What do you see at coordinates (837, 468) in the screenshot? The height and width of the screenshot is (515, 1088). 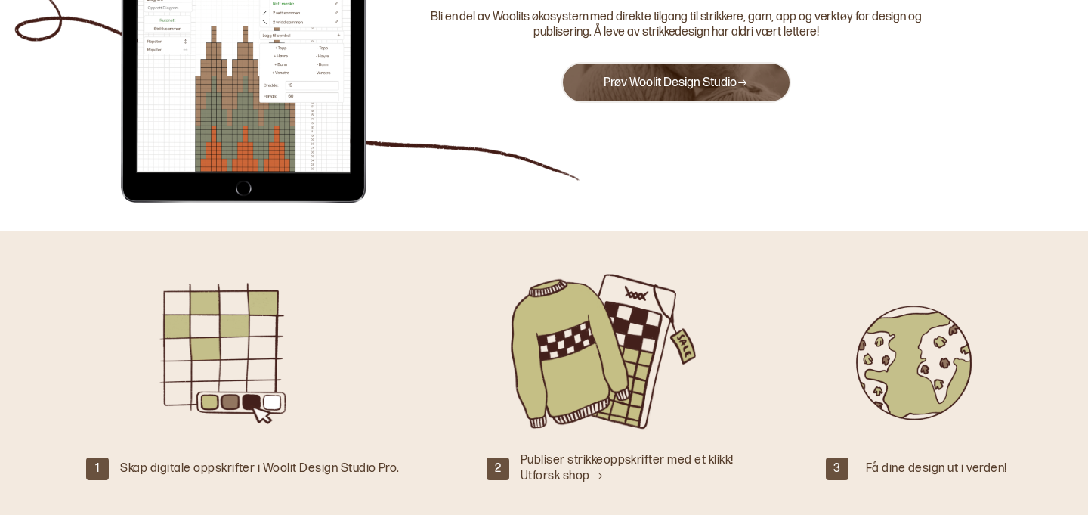 I see `div: 3` at bounding box center [837, 468].